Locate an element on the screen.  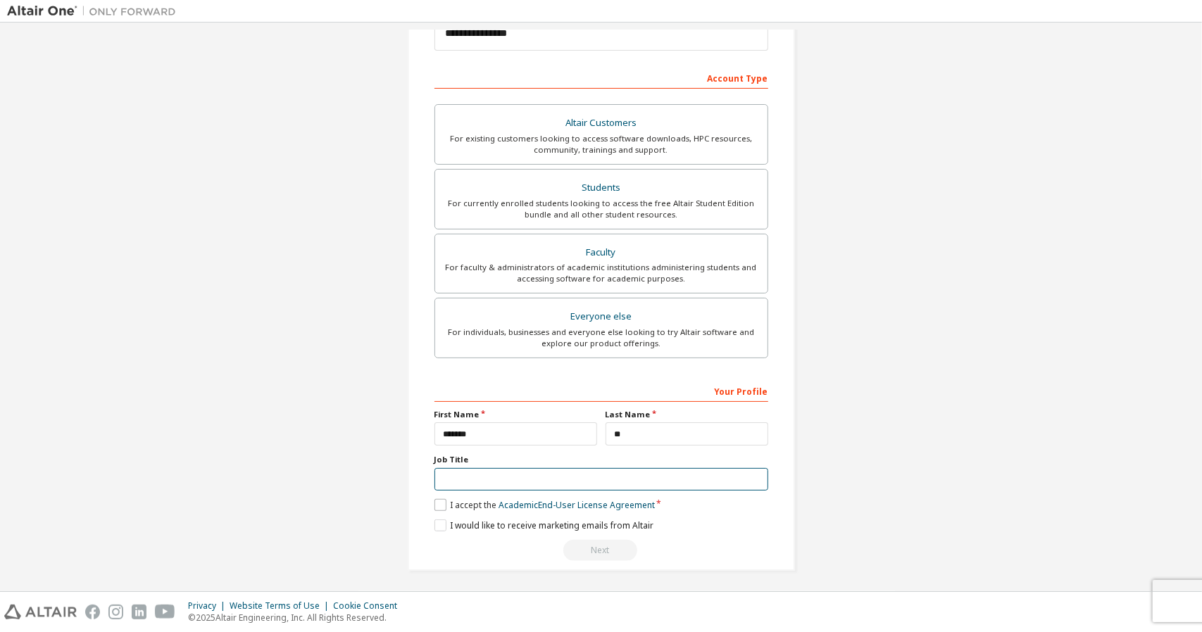
div: For individuals, businesses and everyone else looking to try Altair software and explore our prod... is located at coordinates (601, 338).